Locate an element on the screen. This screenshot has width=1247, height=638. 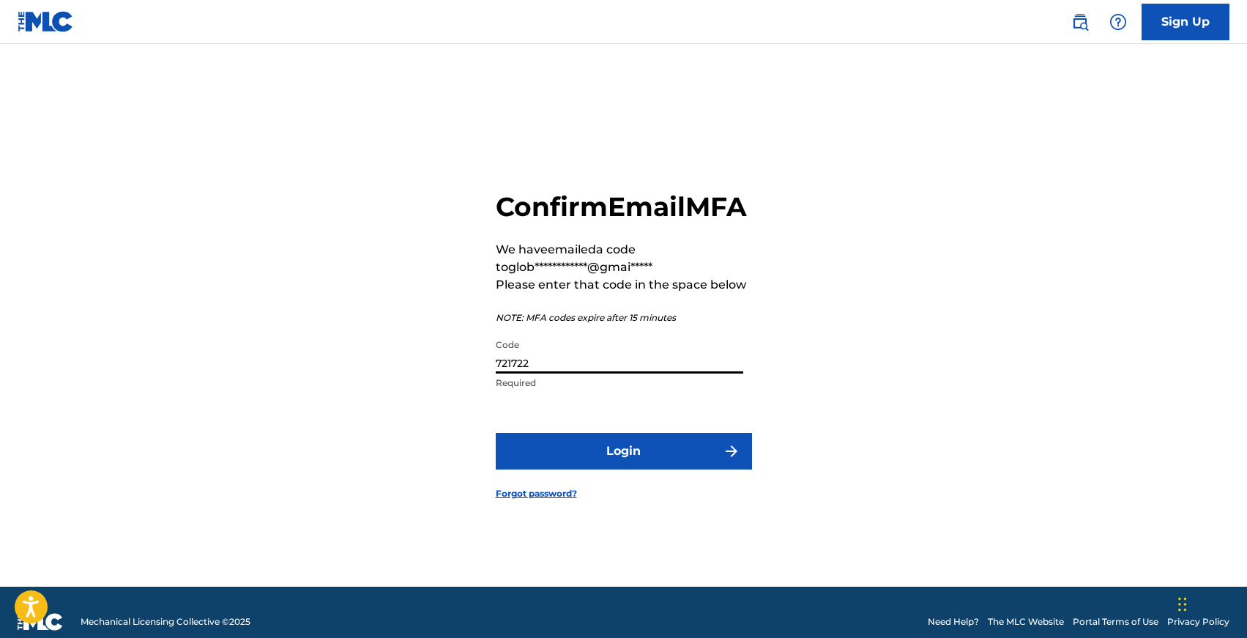
span: Mechanical Licensing Collective © 2025 is located at coordinates (166, 622).